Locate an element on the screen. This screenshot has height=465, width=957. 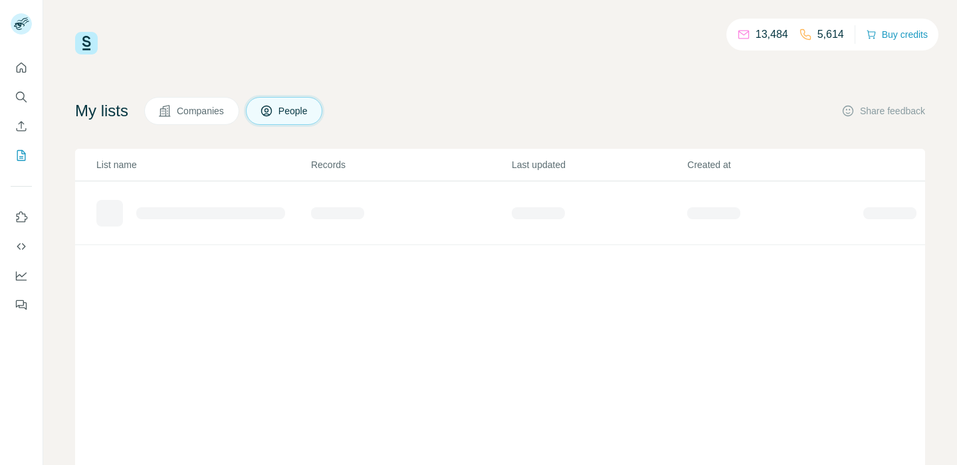
span: Companies is located at coordinates (201, 111).